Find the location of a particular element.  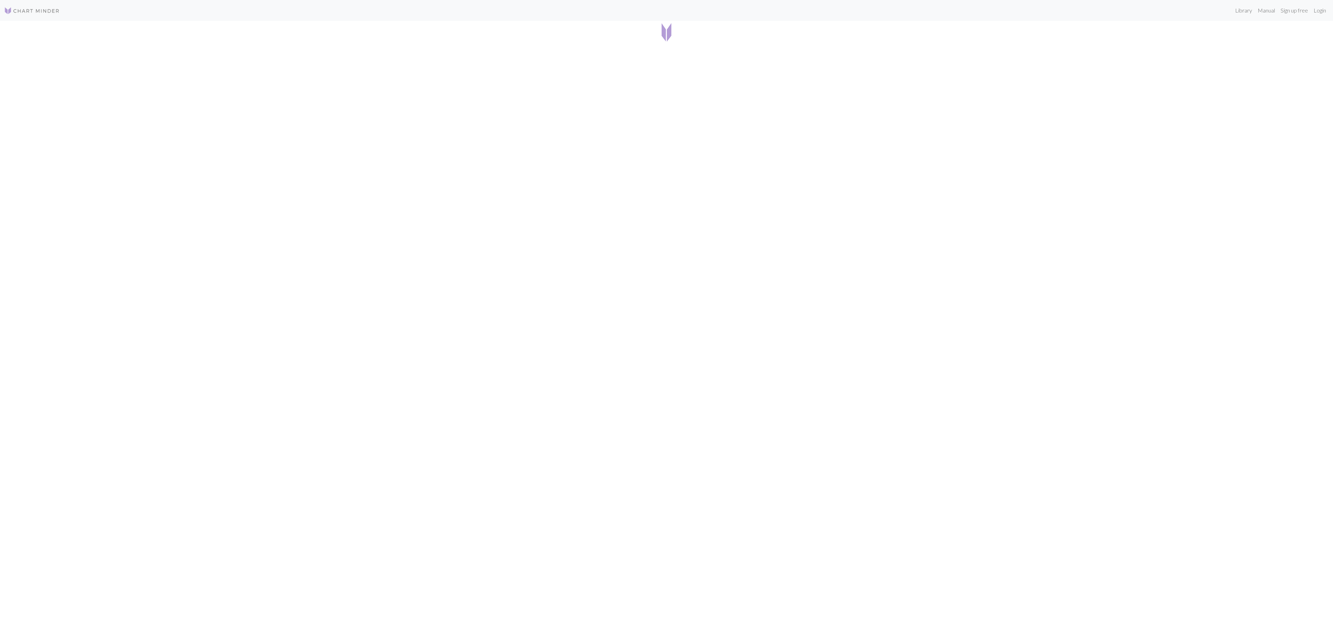

img: Logo is located at coordinates (32, 11).